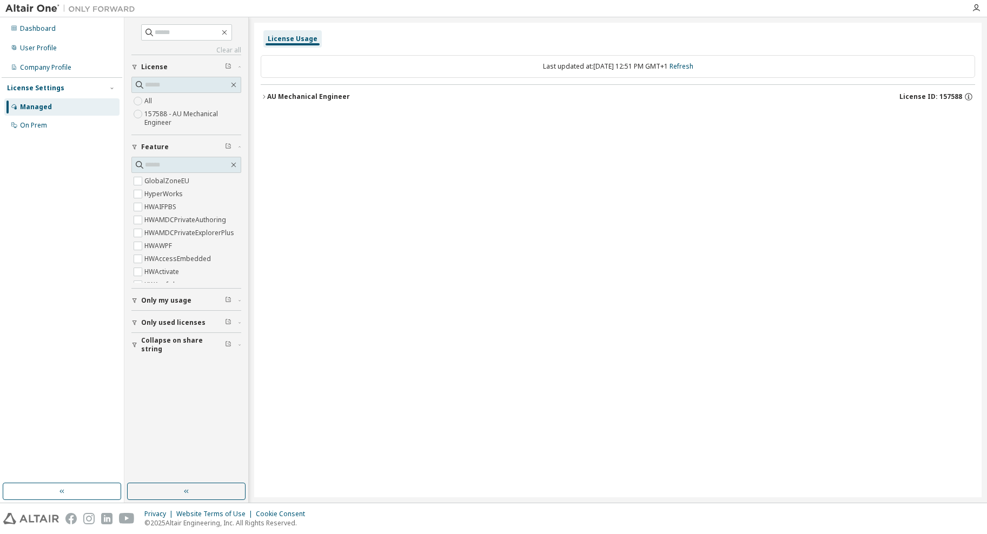 This screenshot has height=534, width=987. I want to click on div: User Profile, so click(38, 48).